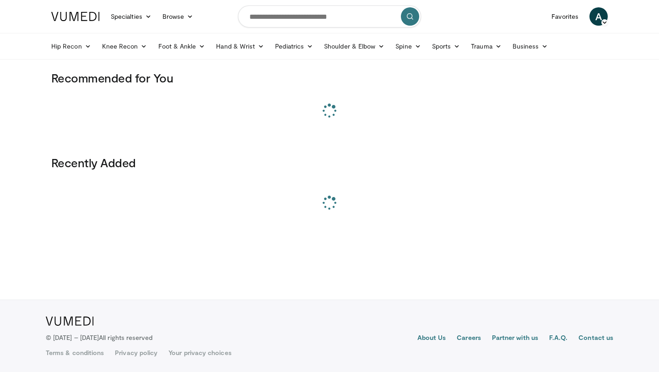  Describe the element at coordinates (199, 352) in the screenshot. I see `a: Your privacy choices` at that location.